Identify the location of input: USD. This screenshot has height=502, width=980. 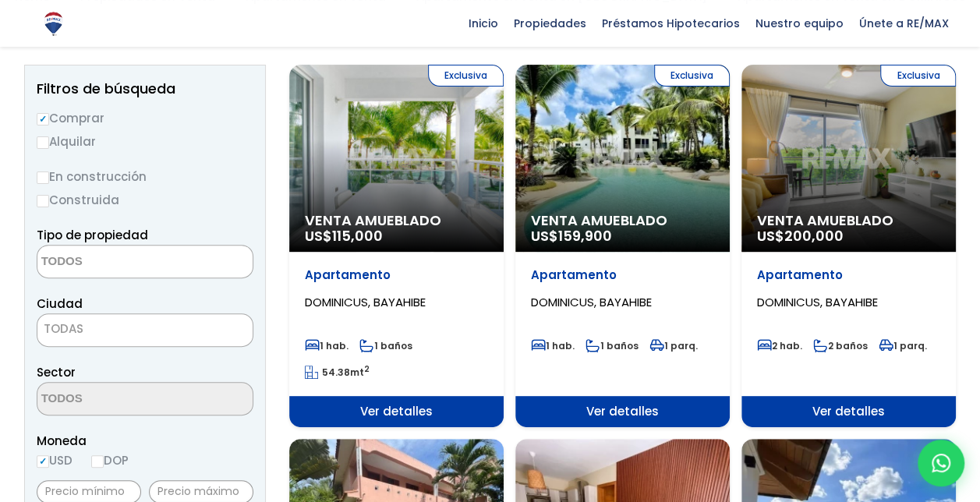
(43, 462).